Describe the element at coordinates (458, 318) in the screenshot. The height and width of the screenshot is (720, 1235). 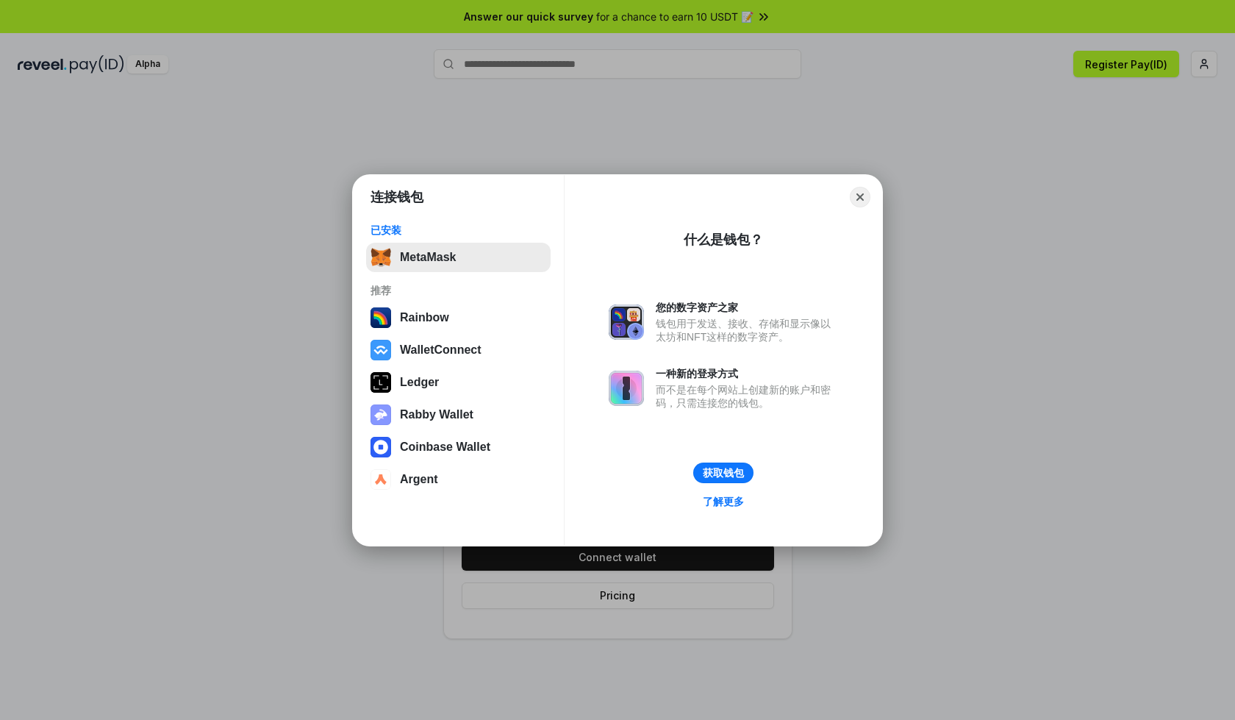
I see `button: Rainbow` at that location.